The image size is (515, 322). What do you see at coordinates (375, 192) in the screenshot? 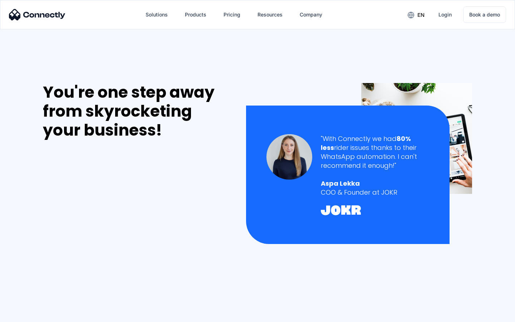
I see `div: COO & Founder at JOKR` at bounding box center [375, 192].